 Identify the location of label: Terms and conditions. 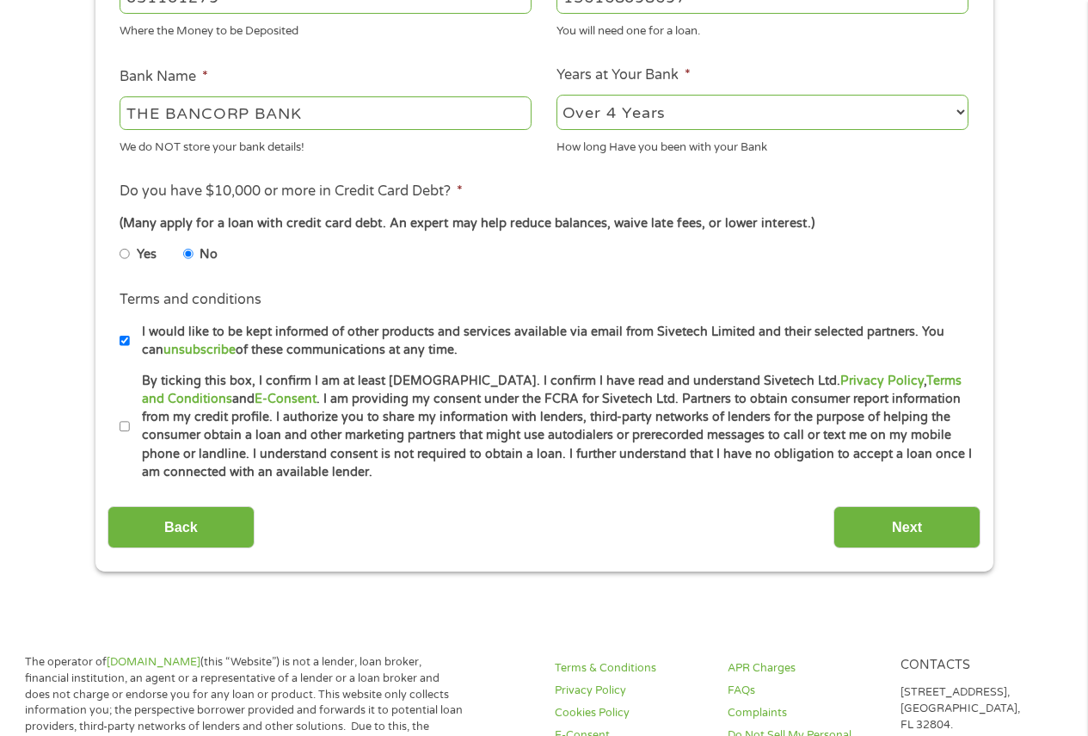
(190, 299).